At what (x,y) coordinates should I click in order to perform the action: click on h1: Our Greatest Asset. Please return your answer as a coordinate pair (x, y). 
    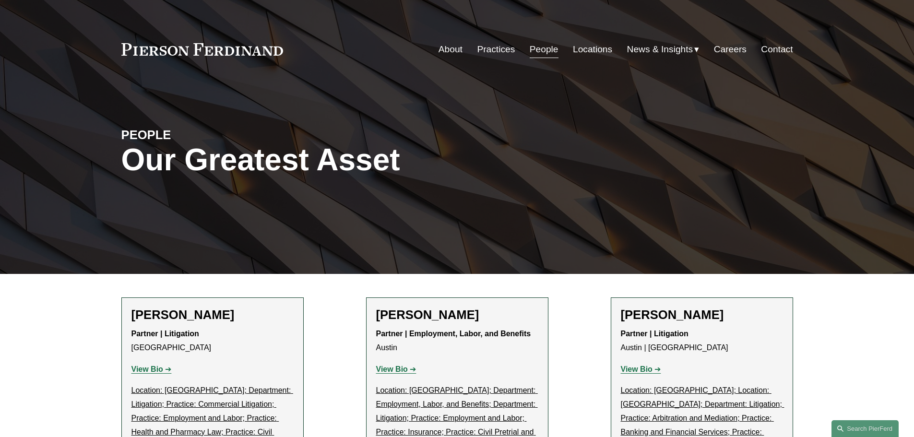
    Looking at the image, I should click on (345, 160).